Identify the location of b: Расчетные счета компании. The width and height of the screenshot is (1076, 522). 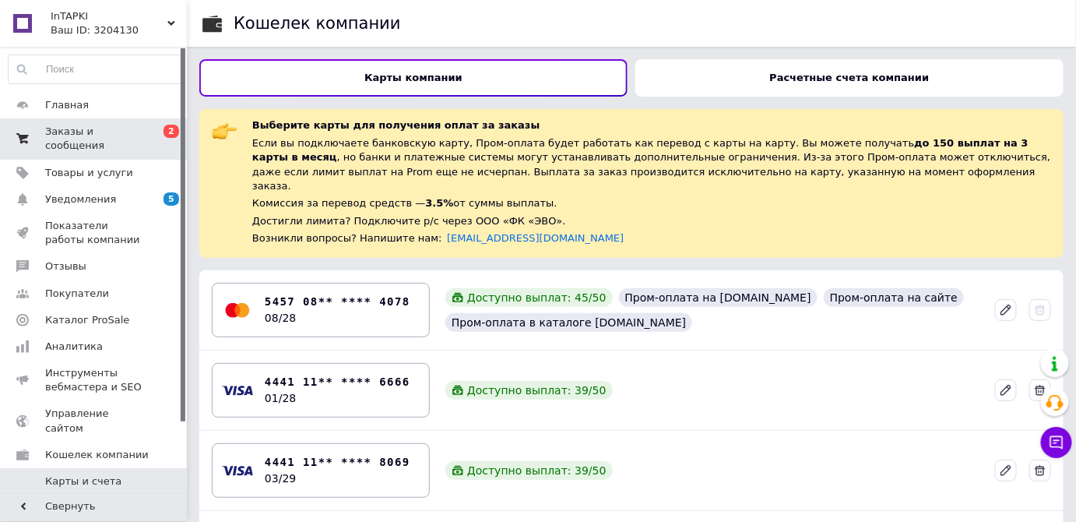
(849, 77).